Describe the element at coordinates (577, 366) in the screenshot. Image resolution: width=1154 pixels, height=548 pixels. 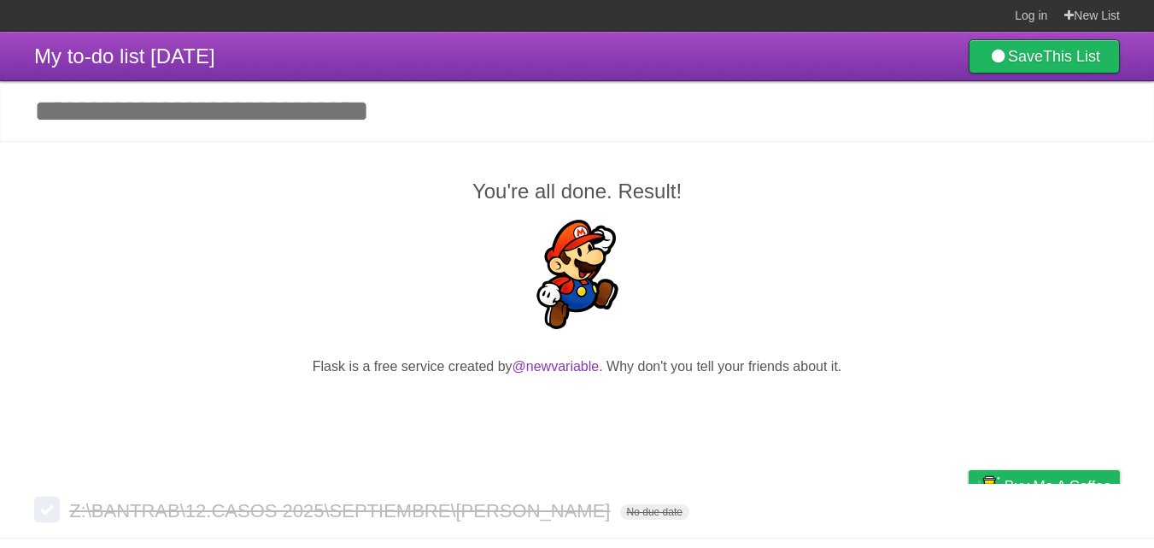
I see `p: Flask is a free service created by . Why don't you tell your friends about it.` at that location.